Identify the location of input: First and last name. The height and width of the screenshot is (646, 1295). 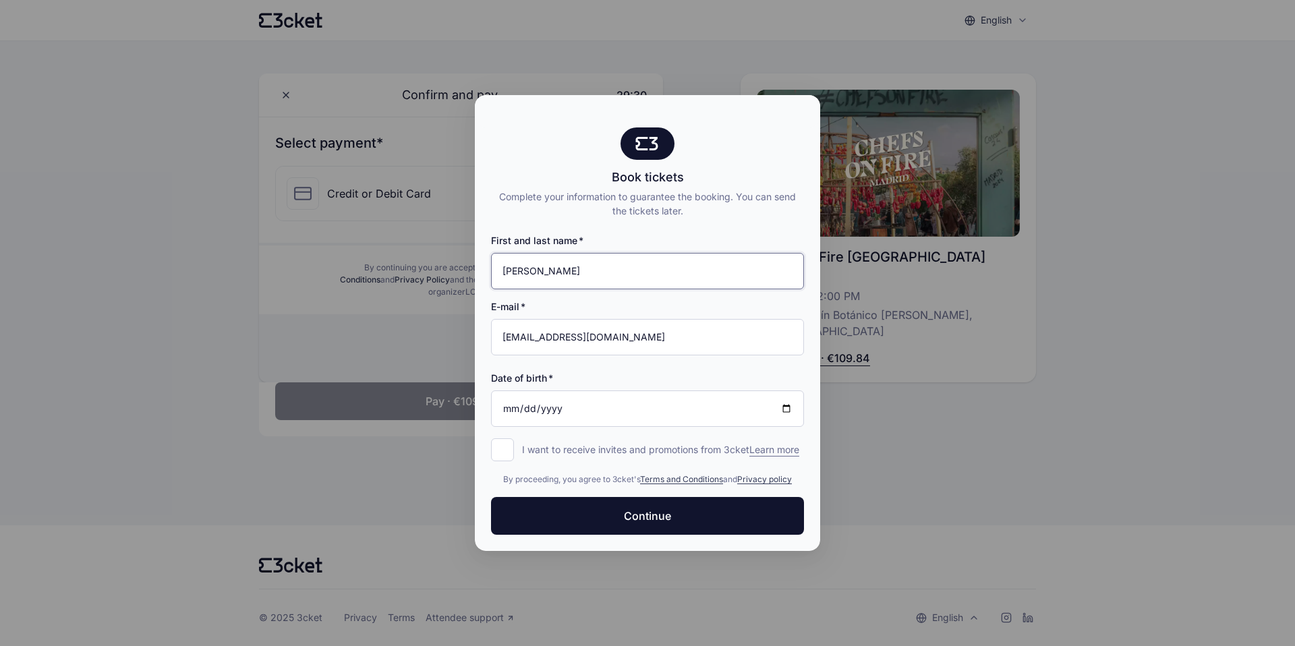
(647, 271).